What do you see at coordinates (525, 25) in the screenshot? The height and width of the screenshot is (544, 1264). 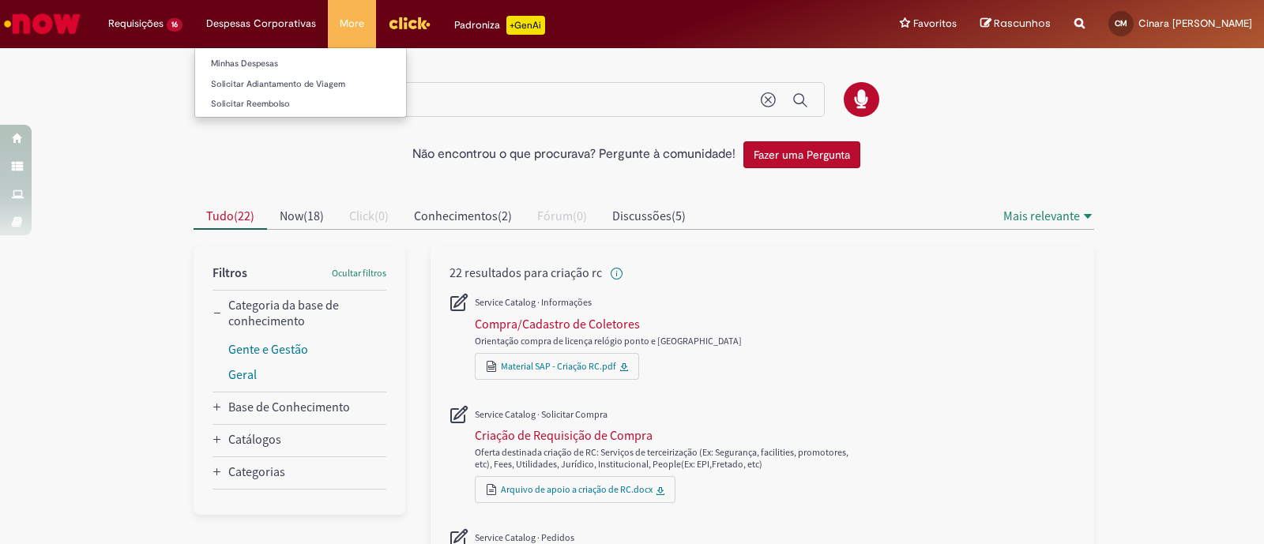 I see `p: +GenAi` at bounding box center [525, 25].